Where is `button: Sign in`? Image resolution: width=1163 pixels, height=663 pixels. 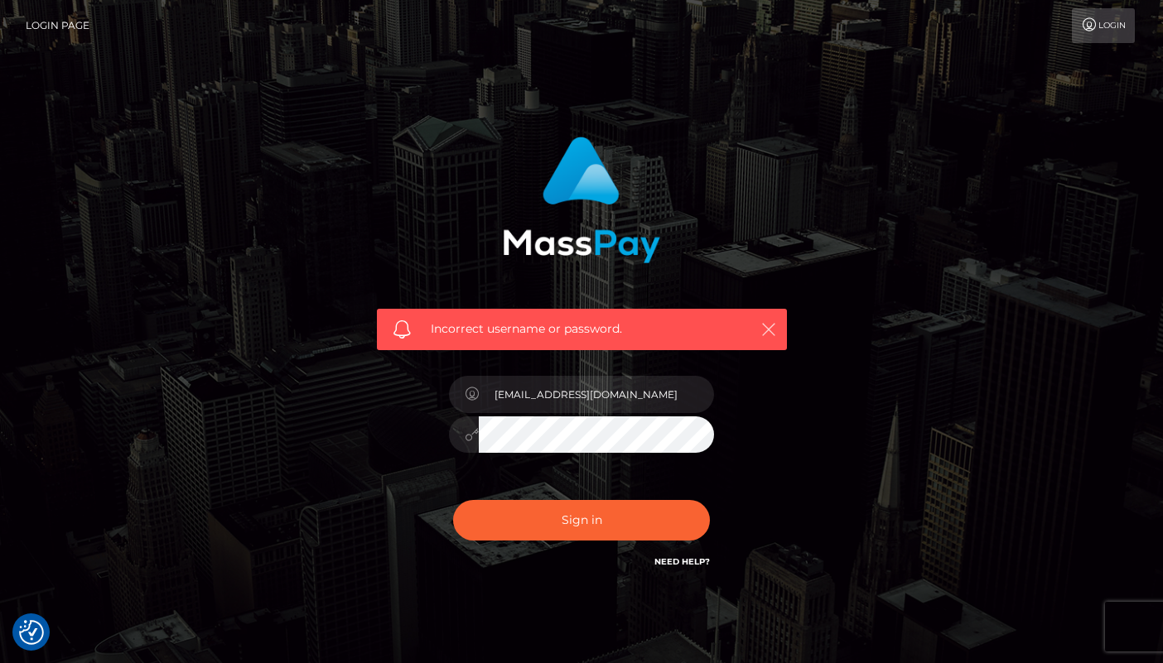 button: Sign in is located at coordinates (581, 520).